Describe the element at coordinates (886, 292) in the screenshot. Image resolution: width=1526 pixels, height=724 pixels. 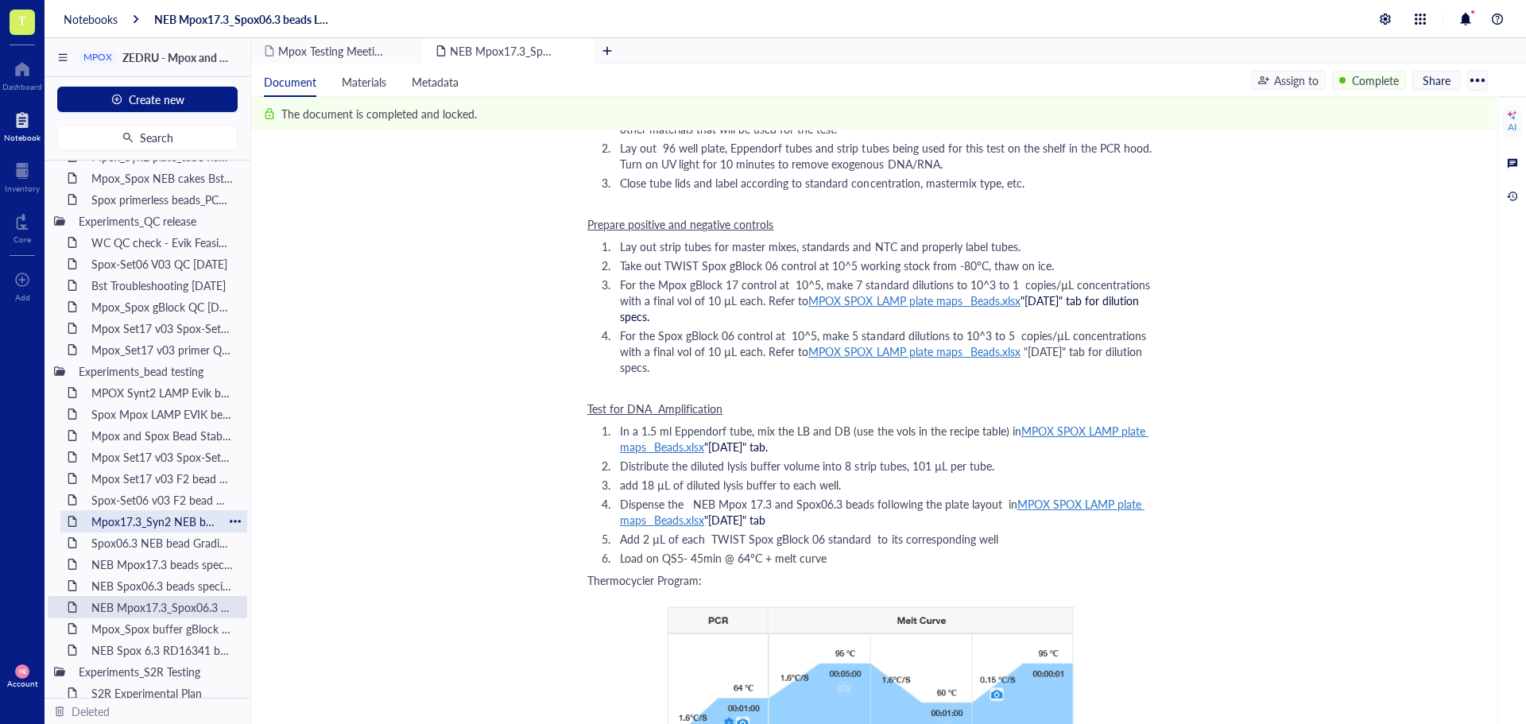
I see `span: For the Mpox gBlock 17 control at 10^5, make 7 standard dilutions to 10^3 to 1 copies/µL concentr...` at that location.